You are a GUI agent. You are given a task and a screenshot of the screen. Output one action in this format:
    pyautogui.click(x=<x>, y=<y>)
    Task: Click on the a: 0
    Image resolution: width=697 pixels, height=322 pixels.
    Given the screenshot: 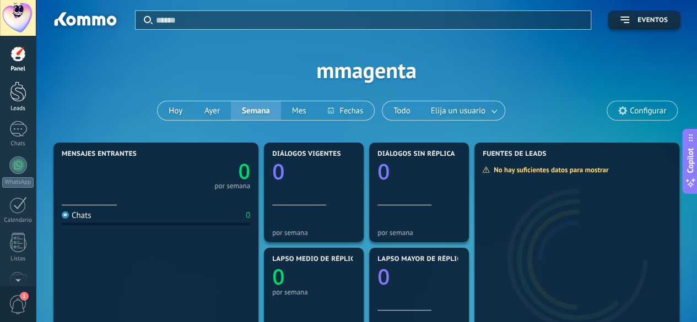 What is the action you would take?
    pyautogui.click(x=203, y=171)
    